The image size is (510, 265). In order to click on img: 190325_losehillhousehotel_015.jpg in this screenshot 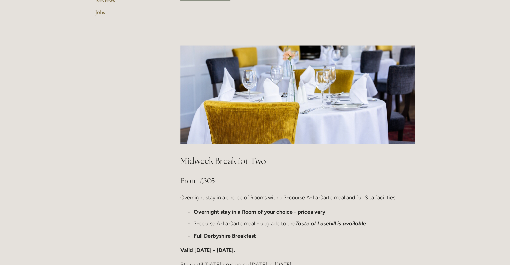, I will do `click(298, 95)`.